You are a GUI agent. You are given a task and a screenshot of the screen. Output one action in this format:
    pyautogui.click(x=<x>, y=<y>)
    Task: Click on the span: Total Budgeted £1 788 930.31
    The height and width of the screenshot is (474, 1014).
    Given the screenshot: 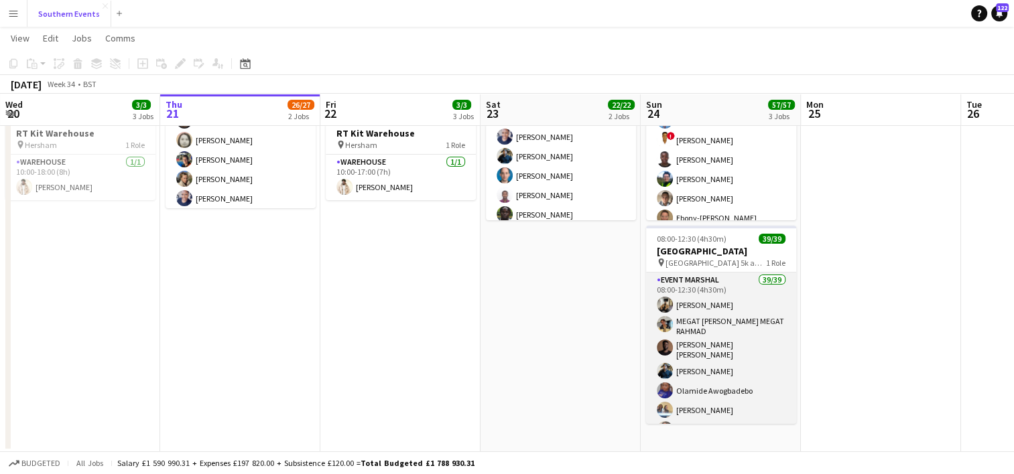 What is the action you would take?
    pyautogui.click(x=417, y=463)
    